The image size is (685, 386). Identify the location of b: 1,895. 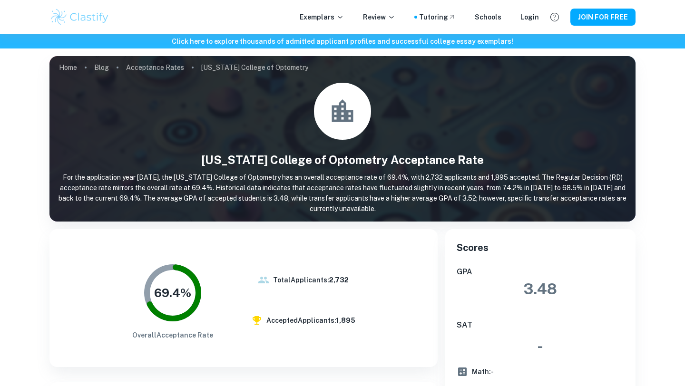
(346, 320).